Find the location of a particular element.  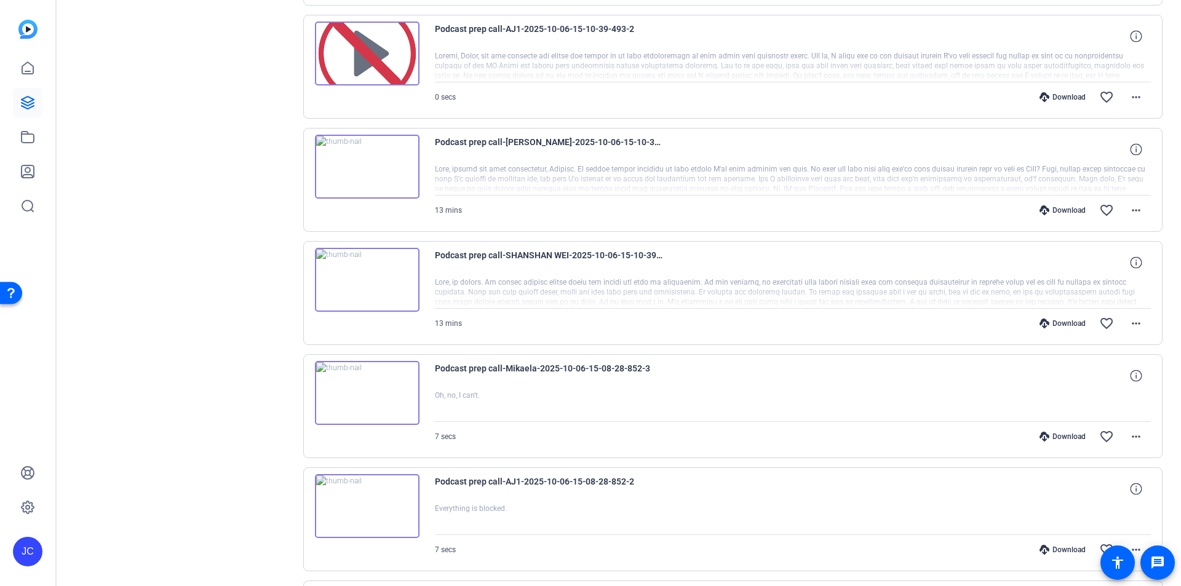

div: JC is located at coordinates (28, 552).